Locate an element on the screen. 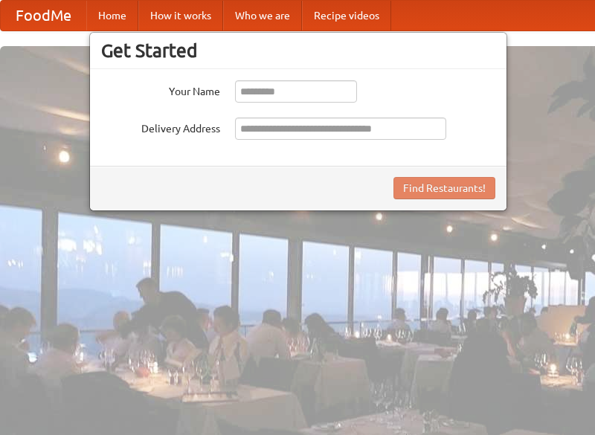  a: How it works is located at coordinates (181, 16).